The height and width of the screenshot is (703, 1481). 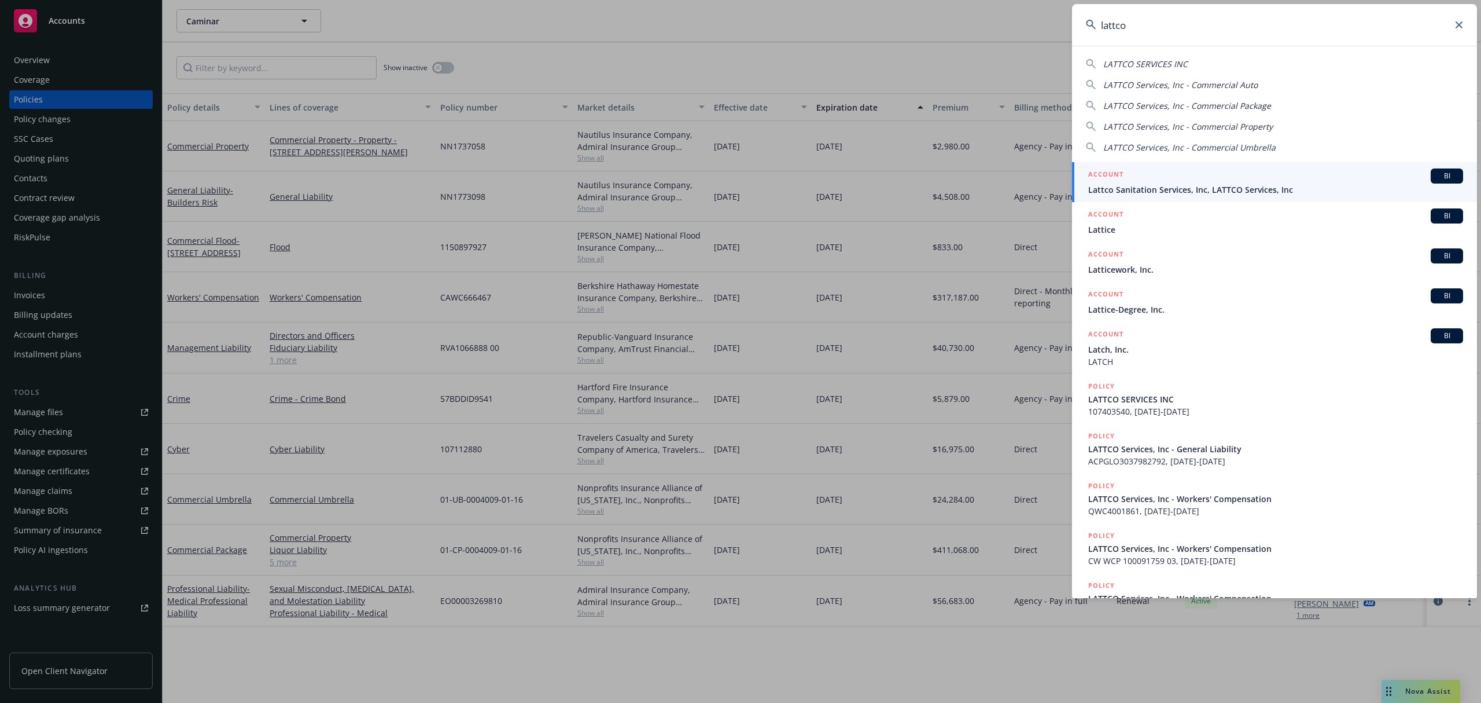 What do you see at coordinates (1275, 182) in the screenshot?
I see `a: ACCOUNTBILattco Sanitation Services, Inc, LATTCO Services, Inc` at bounding box center [1275, 182].